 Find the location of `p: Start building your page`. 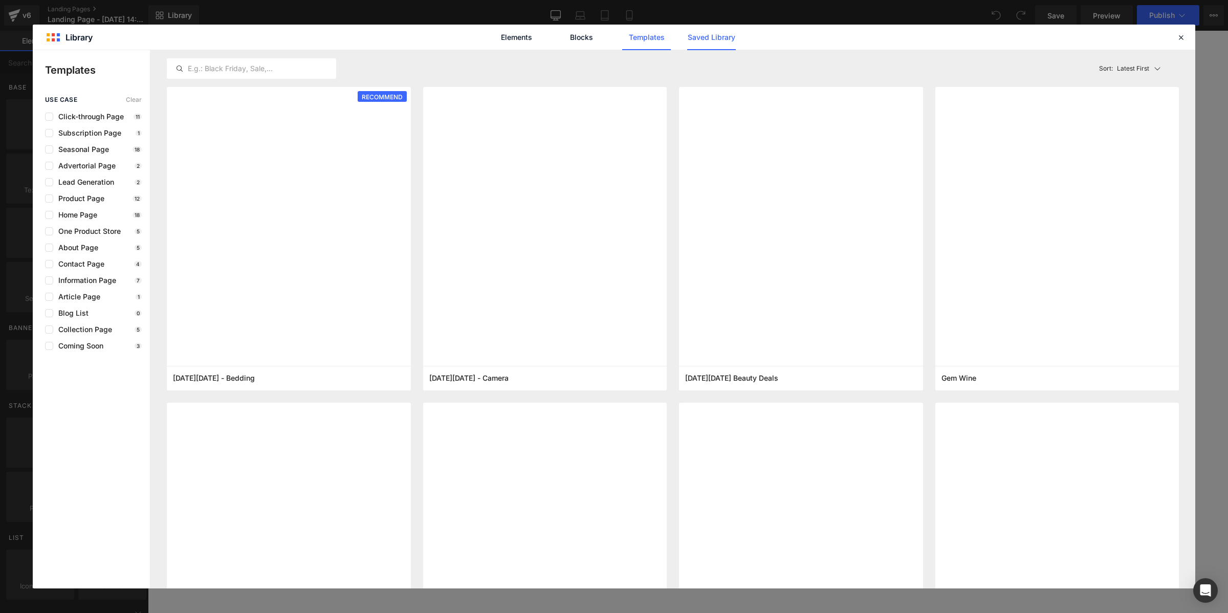

p: Start building your page is located at coordinates (540, 109).